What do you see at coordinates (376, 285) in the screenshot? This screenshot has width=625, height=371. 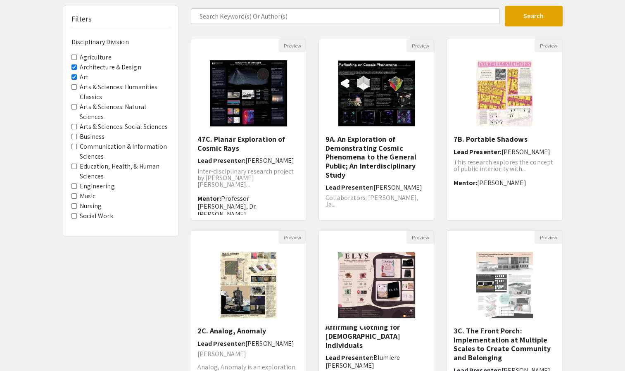 I see `img: <p>5C. ELYS: Increasing Accessibility to Gender-Affirming Clothing for Transgender Individuals</p>` at bounding box center [376, 285].